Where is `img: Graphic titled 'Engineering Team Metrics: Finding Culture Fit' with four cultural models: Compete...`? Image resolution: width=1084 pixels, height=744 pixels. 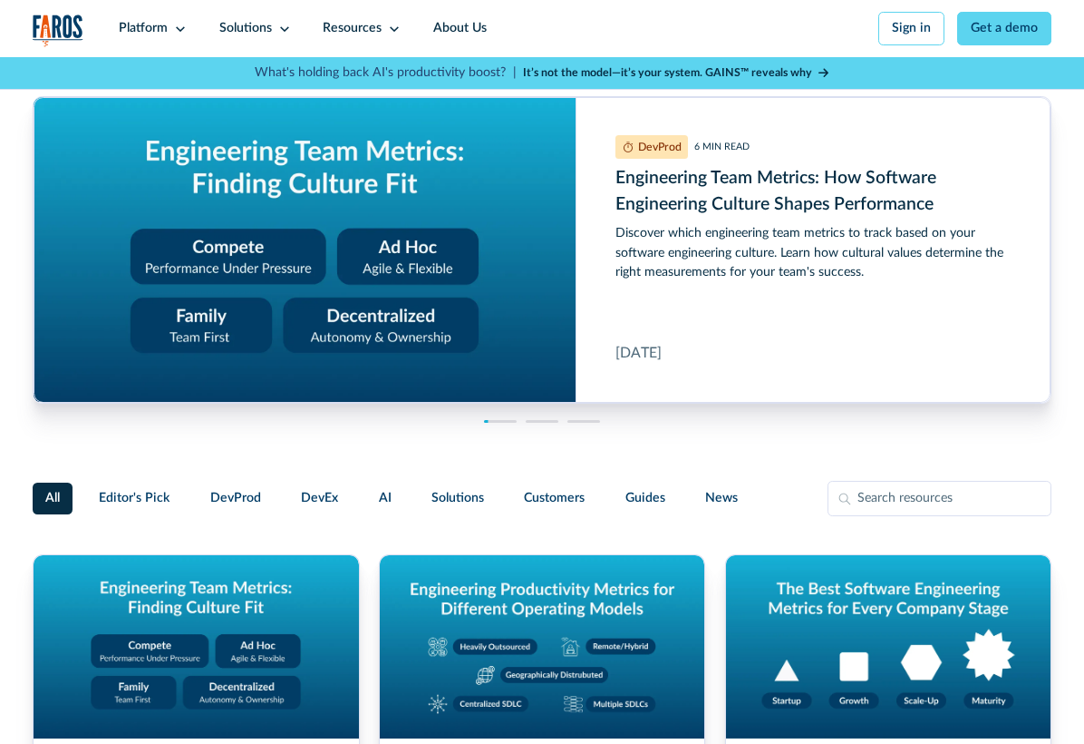 img: Graphic titled 'Engineering Team Metrics: Finding Culture Fit' with four cultural models: Compete... is located at coordinates (196, 647).